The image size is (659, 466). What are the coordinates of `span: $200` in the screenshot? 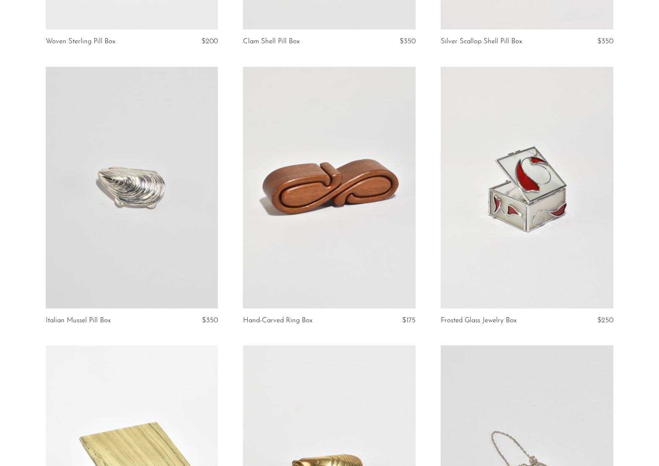 It's located at (210, 41).